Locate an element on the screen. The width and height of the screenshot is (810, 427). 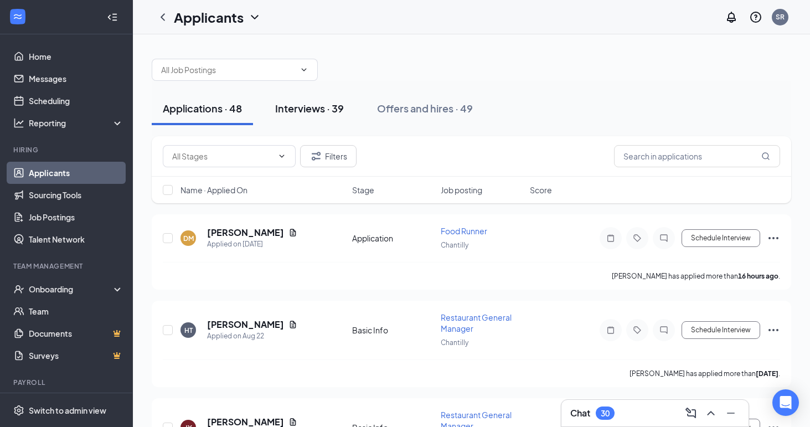
div: Application is located at coordinates (393, 238).